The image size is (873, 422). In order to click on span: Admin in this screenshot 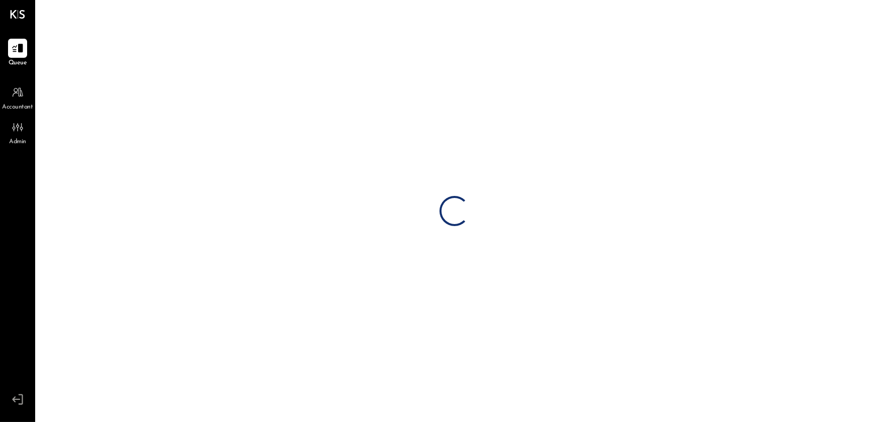, I will do `click(18, 142)`.